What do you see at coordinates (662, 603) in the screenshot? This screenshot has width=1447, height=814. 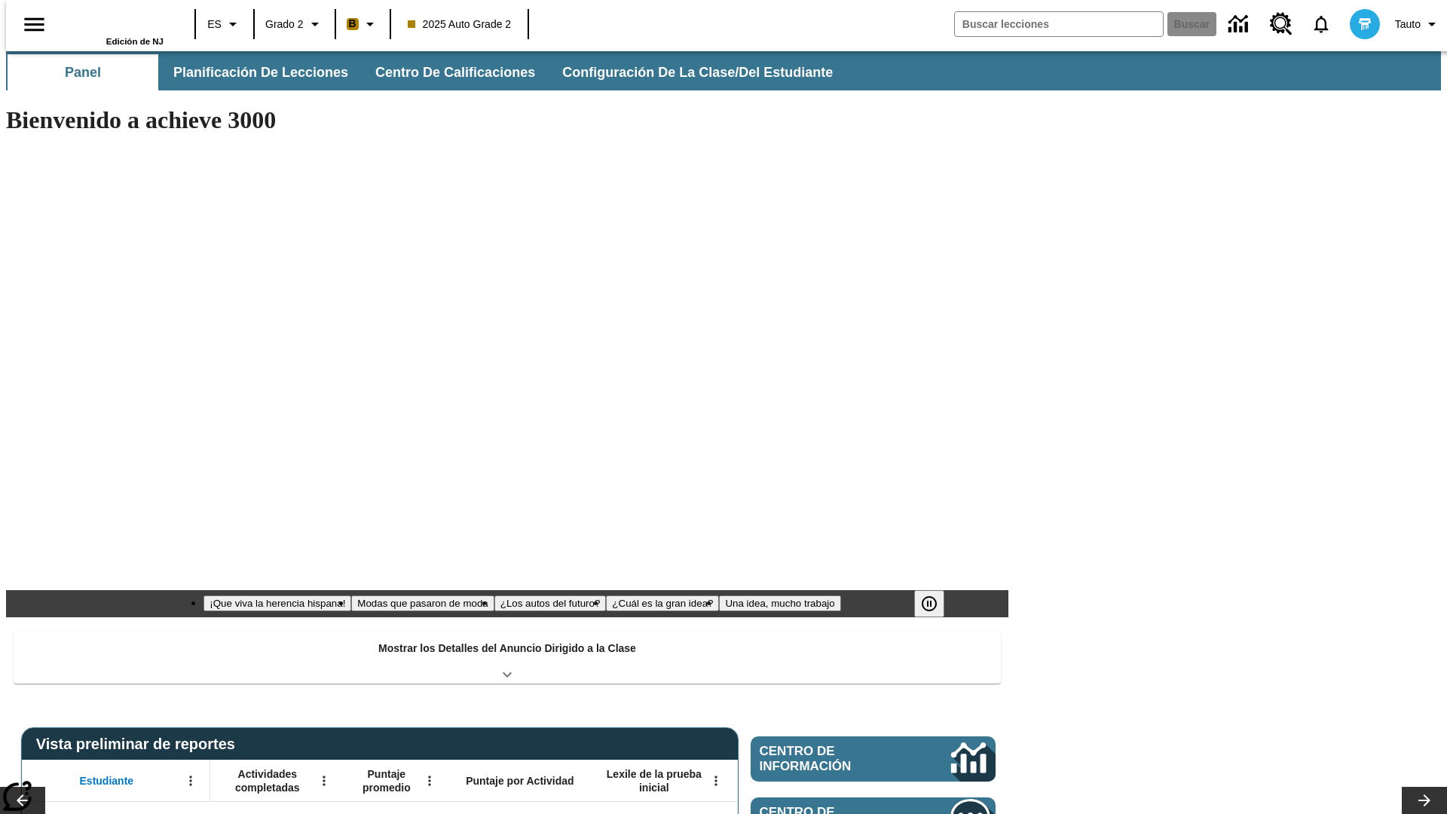 I see `button: Diapositiva 4 ¿Cuál es la gran idea?` at bounding box center [662, 603].